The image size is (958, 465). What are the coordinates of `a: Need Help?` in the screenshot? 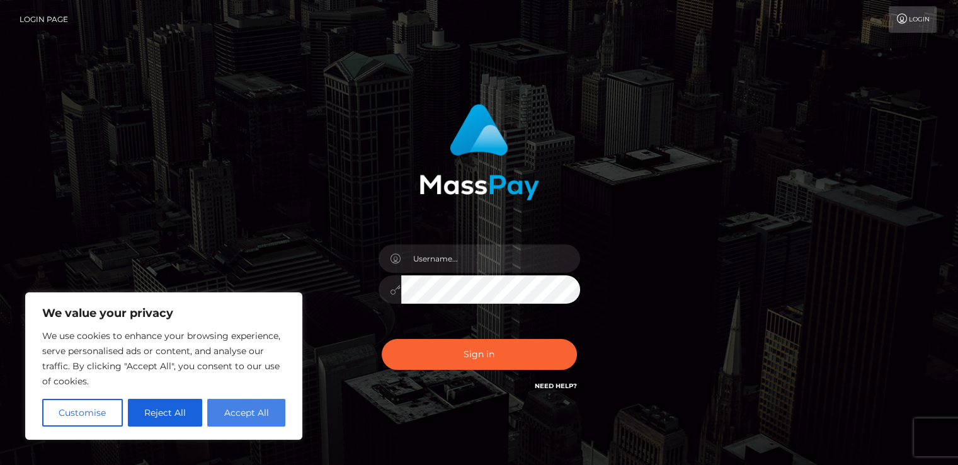 It's located at (556, 386).